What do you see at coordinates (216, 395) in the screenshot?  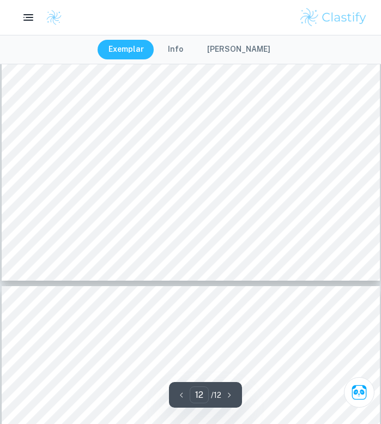 I see `p: / 12` at bounding box center [216, 395].